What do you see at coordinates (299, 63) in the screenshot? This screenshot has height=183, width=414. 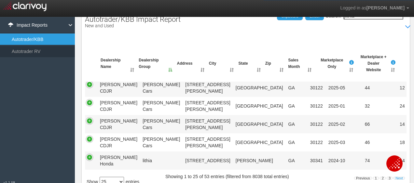 I see `th: Sales Month: activate to sort column ascending` at bounding box center [299, 63].